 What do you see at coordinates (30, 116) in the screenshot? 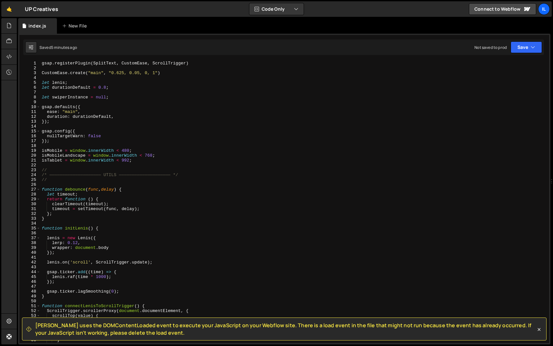
I see `div: 12` at bounding box center [30, 116].